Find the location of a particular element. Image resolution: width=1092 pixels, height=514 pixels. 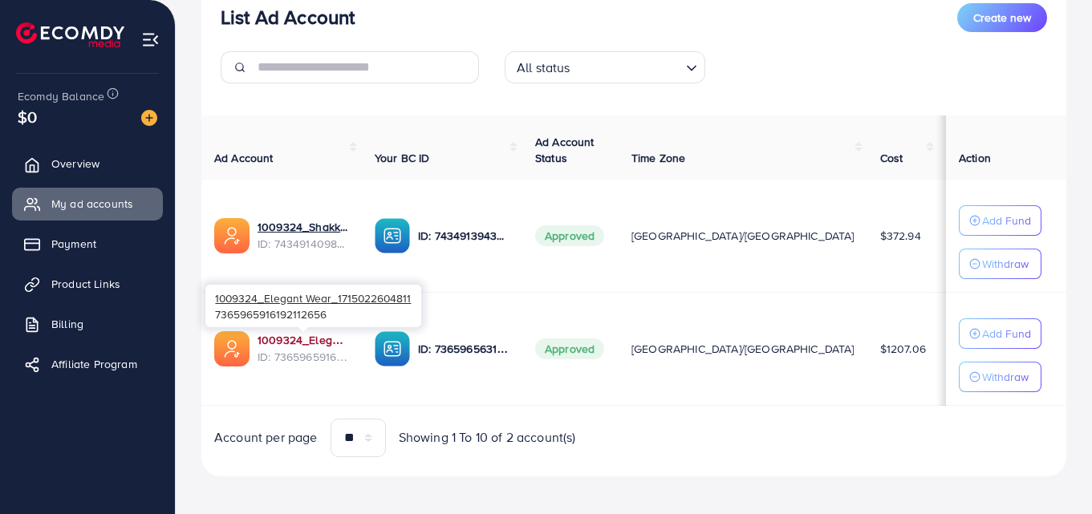

img: menu is located at coordinates (150, 39).